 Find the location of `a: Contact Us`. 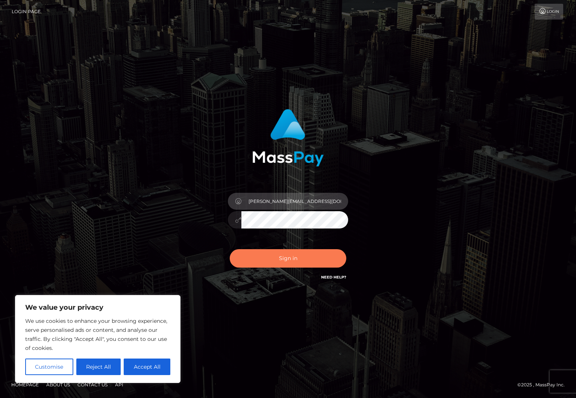

a: Contact Us is located at coordinates (93, 385).